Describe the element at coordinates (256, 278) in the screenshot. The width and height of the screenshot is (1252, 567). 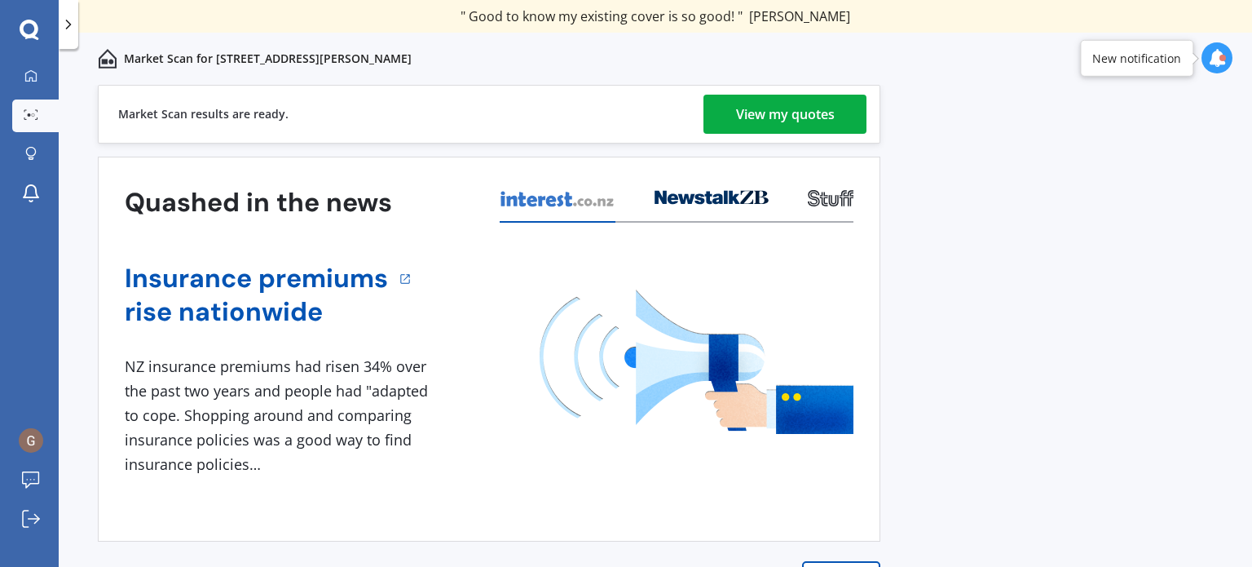
I see `h4: Insurance premiums` at that location.